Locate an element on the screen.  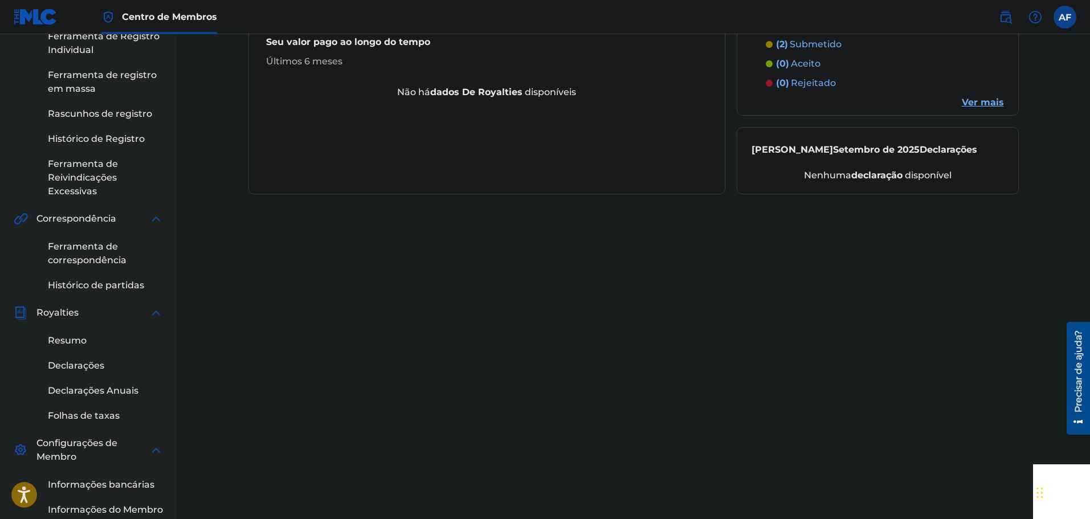
font: Resumo is located at coordinates (67, 340).